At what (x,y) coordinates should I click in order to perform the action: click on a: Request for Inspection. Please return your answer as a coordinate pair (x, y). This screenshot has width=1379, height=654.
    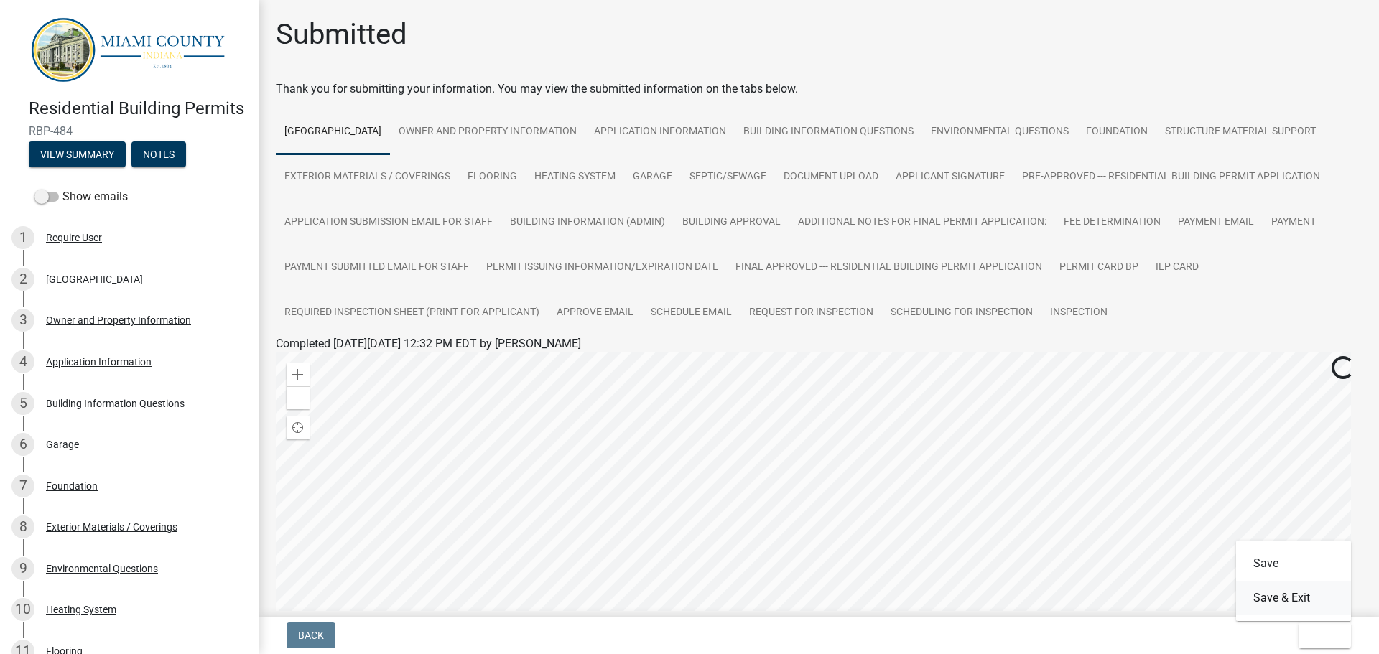
    Looking at the image, I should click on (811, 313).